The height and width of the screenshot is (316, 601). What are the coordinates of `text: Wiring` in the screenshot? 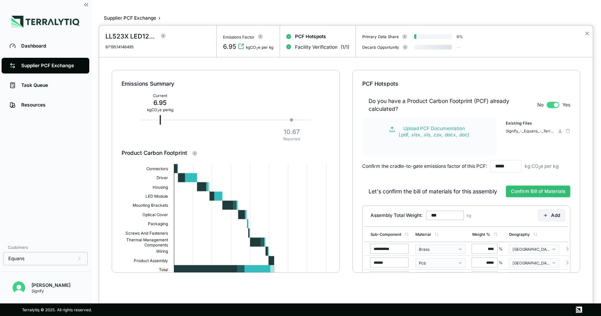 It's located at (162, 251).